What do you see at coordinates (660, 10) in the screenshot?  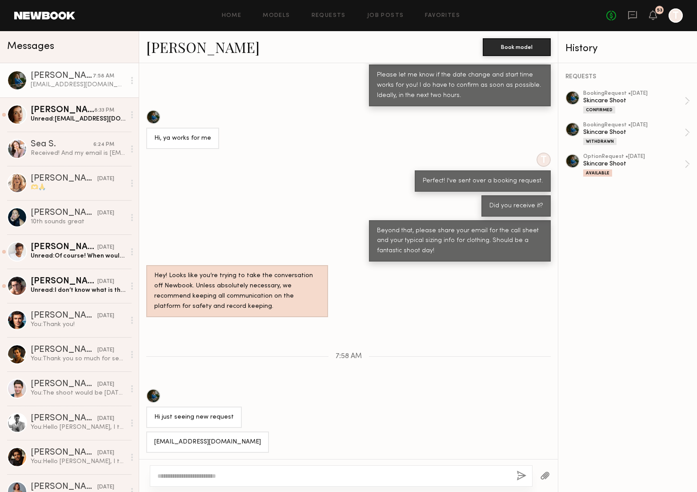 I see `div: 53` at bounding box center [660, 10].